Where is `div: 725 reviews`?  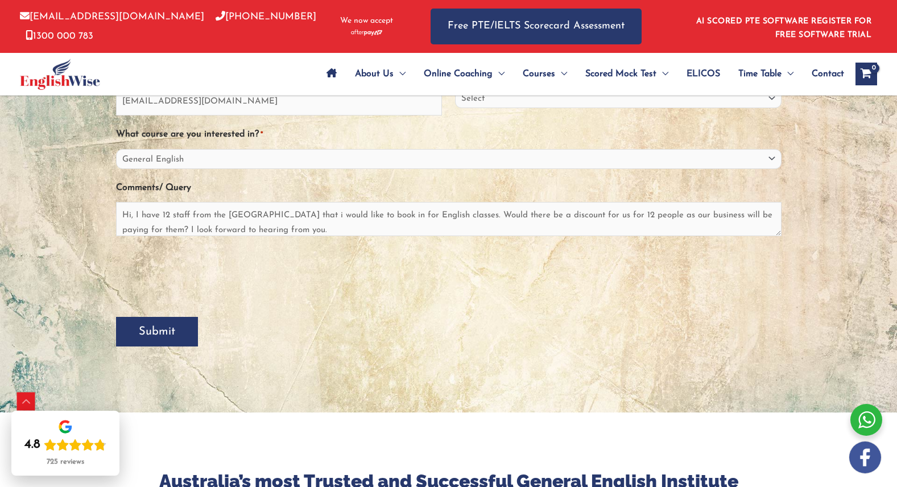
div: 725 reviews is located at coordinates (65, 462).